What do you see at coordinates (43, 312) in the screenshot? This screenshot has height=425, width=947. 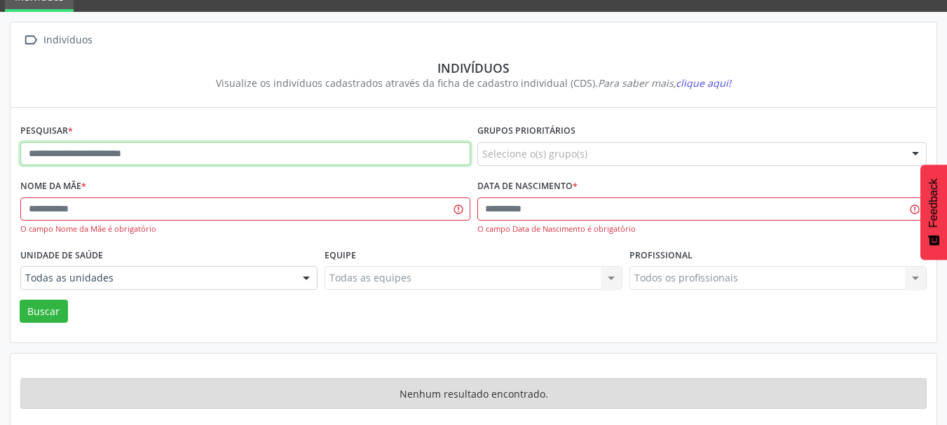 I see `button: Buscar` at bounding box center [43, 312].